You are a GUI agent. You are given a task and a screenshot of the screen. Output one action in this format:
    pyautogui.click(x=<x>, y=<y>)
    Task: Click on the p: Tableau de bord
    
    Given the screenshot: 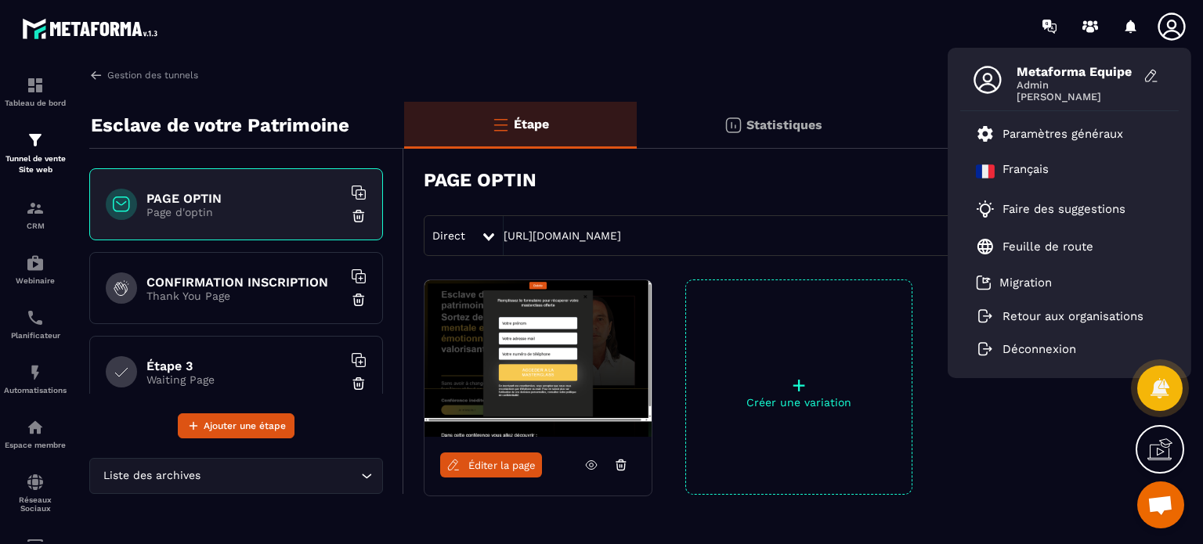 What is the action you would take?
    pyautogui.click(x=35, y=103)
    